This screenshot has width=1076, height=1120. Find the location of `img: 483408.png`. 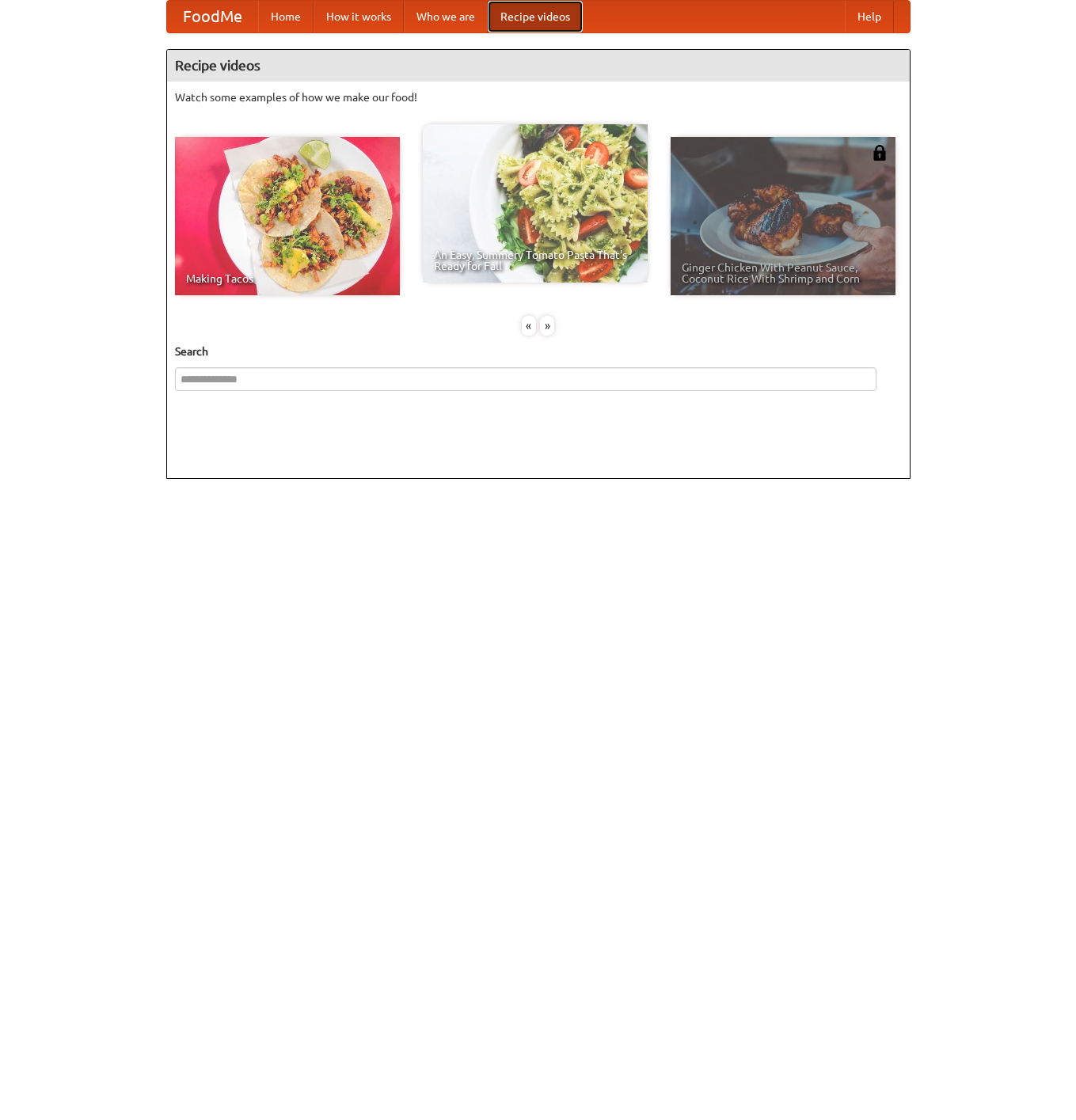

img: 483408.png is located at coordinates (880, 153).